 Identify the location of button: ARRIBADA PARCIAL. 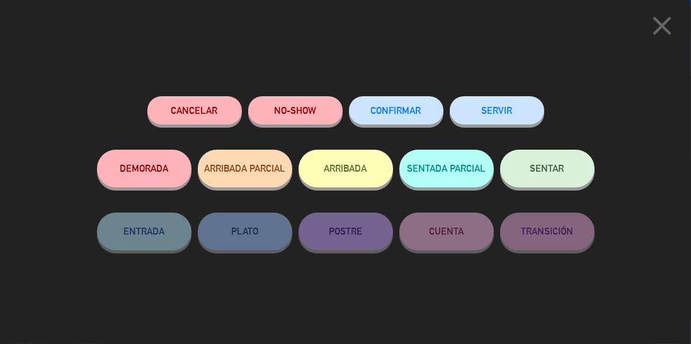
(245, 169).